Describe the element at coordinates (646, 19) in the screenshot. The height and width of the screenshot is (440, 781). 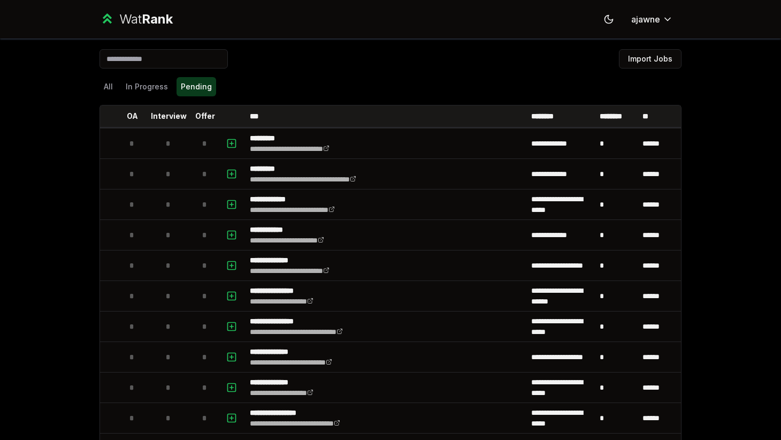
I see `span: ajawne` at that location.